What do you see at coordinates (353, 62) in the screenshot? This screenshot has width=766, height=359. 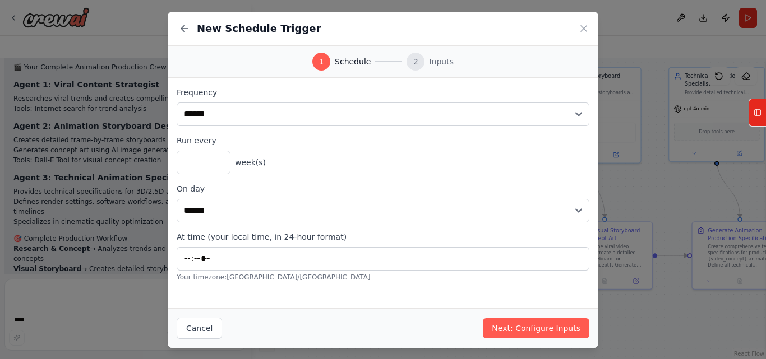 I see `span: Schedule` at bounding box center [353, 62].